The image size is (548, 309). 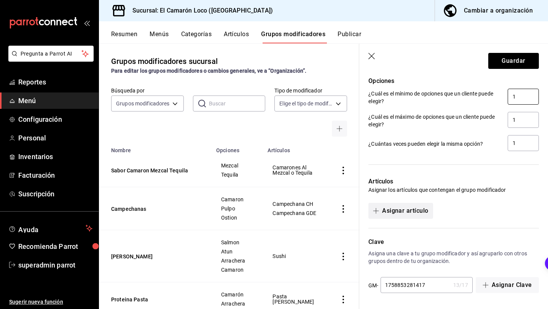 I want to click on span: Ayuda, so click(x=50, y=228).